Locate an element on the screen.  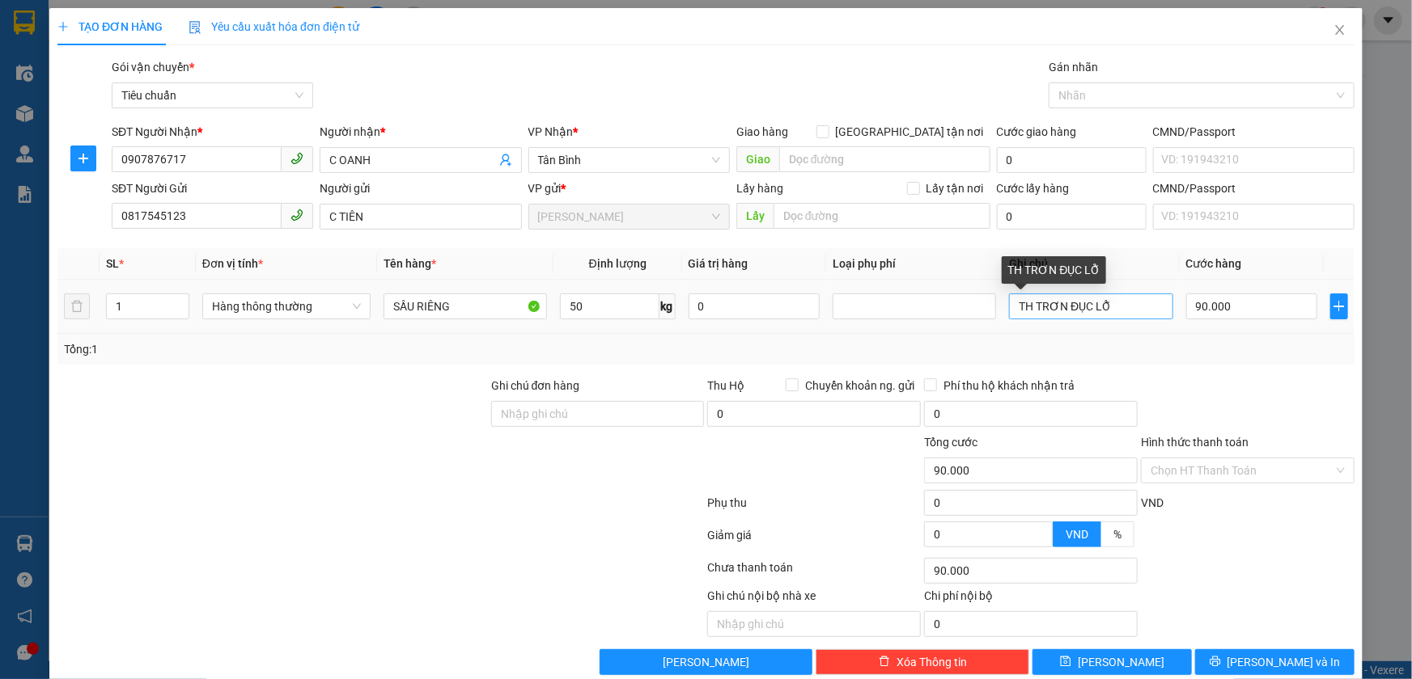
span: save is located at coordinates (1065, 663).